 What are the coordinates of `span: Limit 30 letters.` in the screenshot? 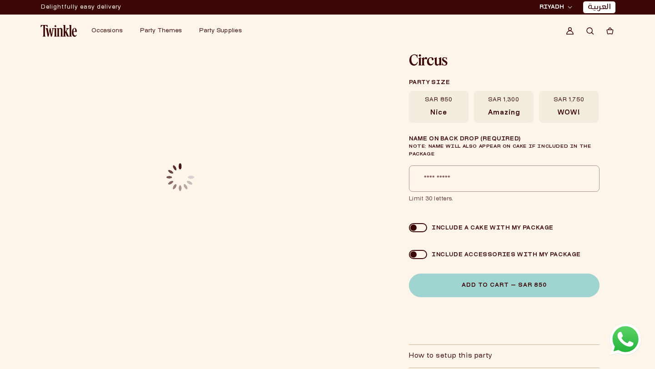 It's located at (504, 199).